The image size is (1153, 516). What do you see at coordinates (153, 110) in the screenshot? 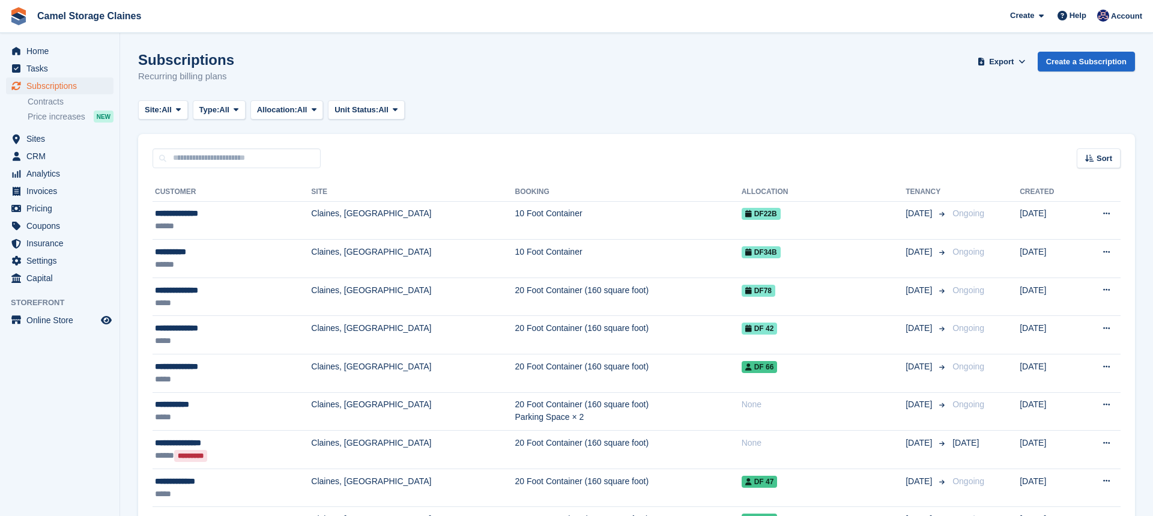
I see `span: Site:` at bounding box center [153, 110].